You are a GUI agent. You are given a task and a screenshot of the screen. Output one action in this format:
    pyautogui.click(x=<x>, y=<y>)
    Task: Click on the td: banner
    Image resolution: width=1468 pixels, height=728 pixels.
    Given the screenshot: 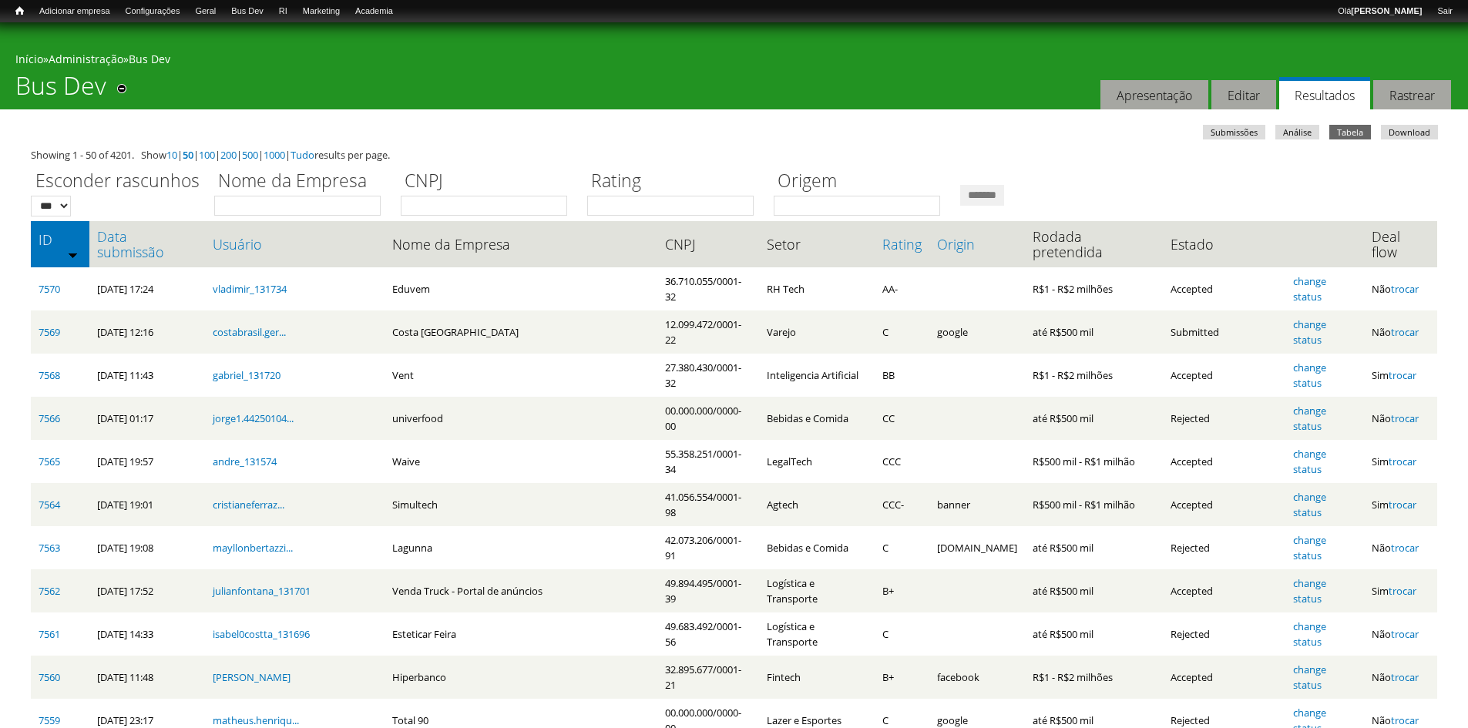 What is the action you would take?
    pyautogui.click(x=977, y=505)
    